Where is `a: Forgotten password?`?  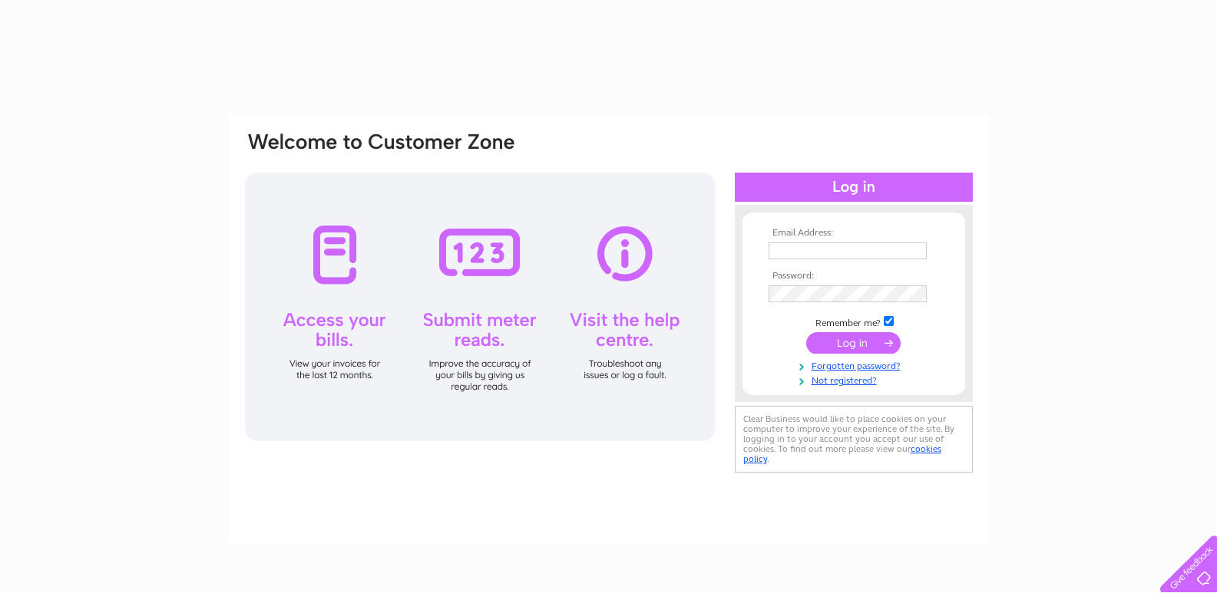
a: Forgotten password? is located at coordinates (855, 365).